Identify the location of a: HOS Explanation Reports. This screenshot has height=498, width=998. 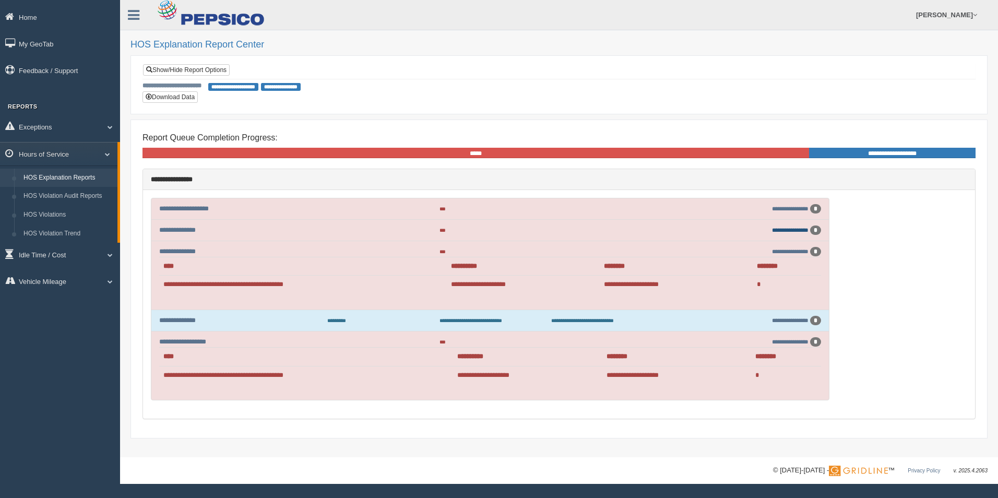
(68, 178).